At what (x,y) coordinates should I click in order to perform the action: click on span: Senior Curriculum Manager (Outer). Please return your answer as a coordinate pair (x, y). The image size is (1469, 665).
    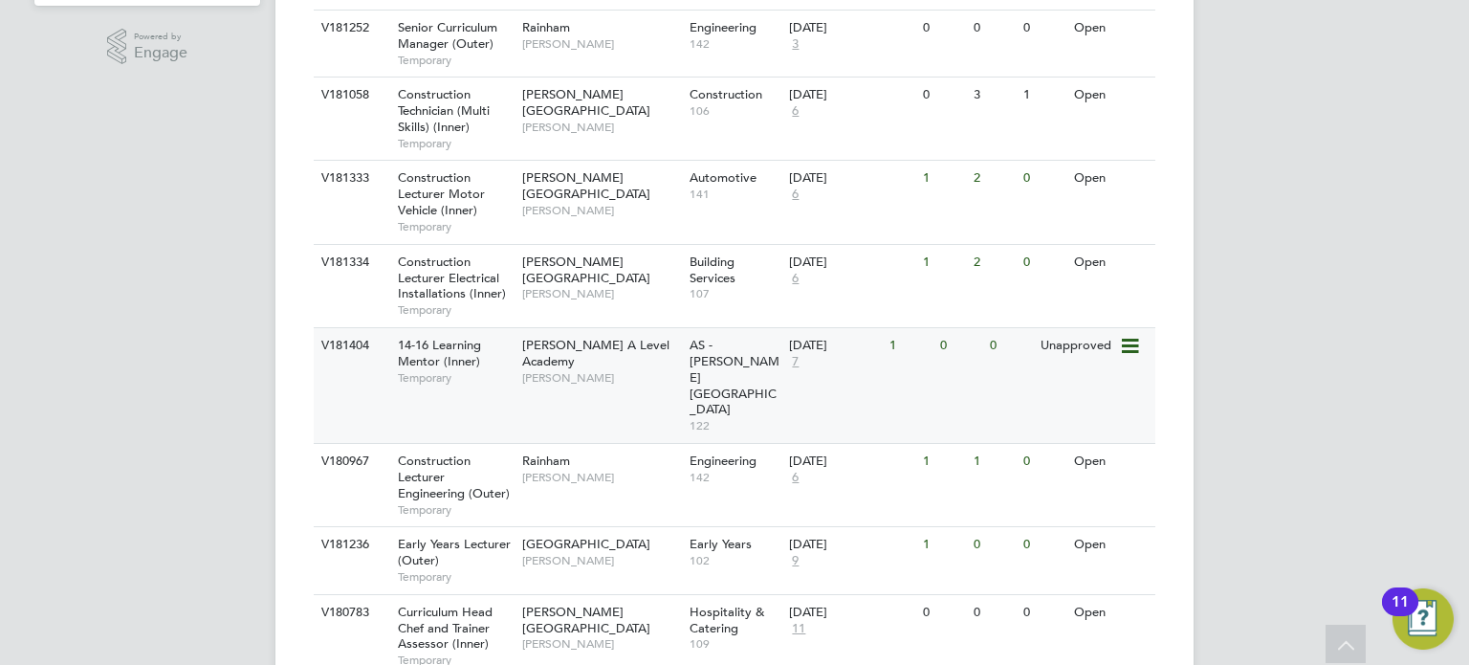
    Looking at the image, I should click on (447, 35).